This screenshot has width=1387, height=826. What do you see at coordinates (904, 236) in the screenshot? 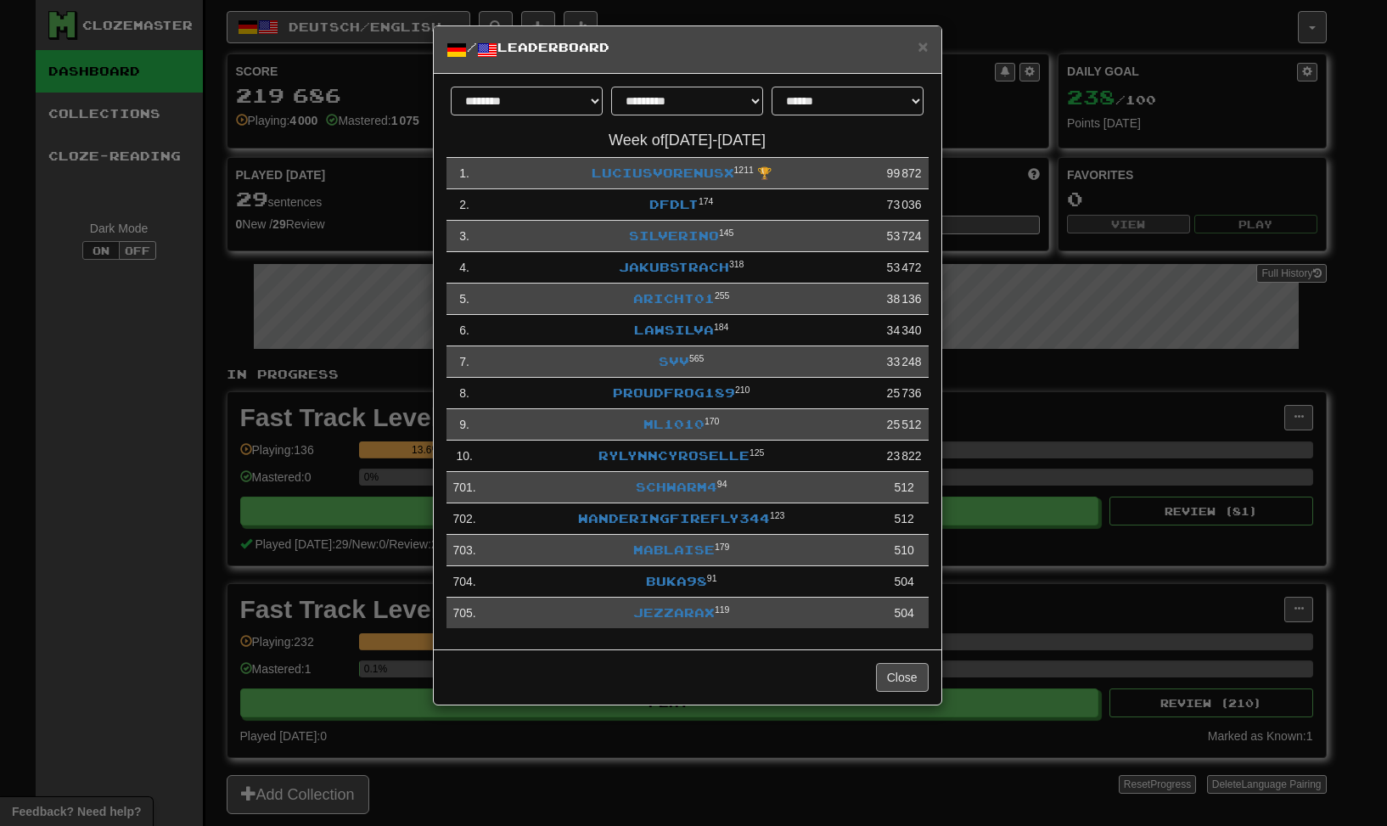
I see `td: 53 724` at bounding box center [904, 236].